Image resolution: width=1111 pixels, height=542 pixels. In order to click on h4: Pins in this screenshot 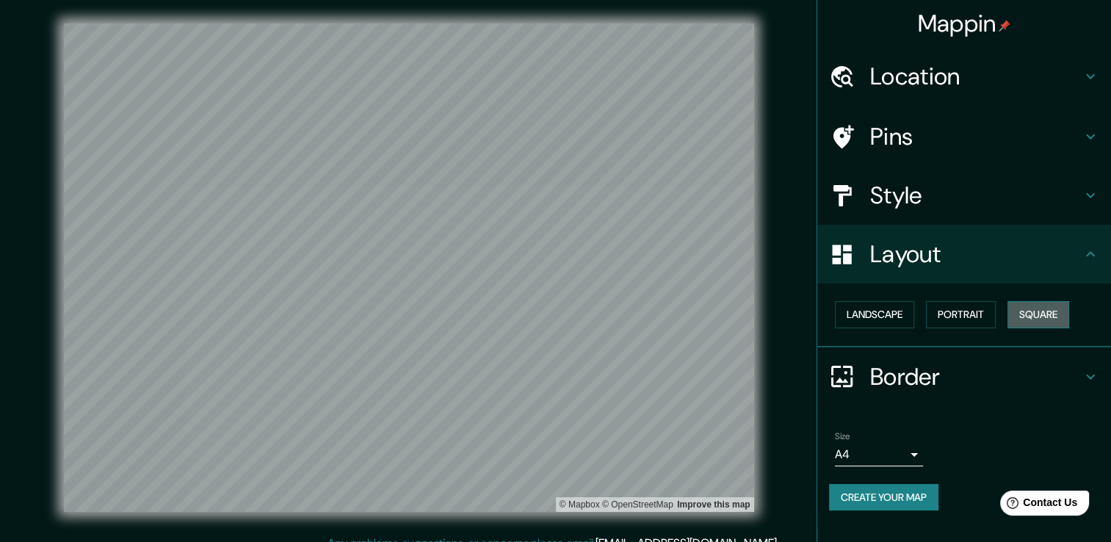, I will do `click(976, 137)`.